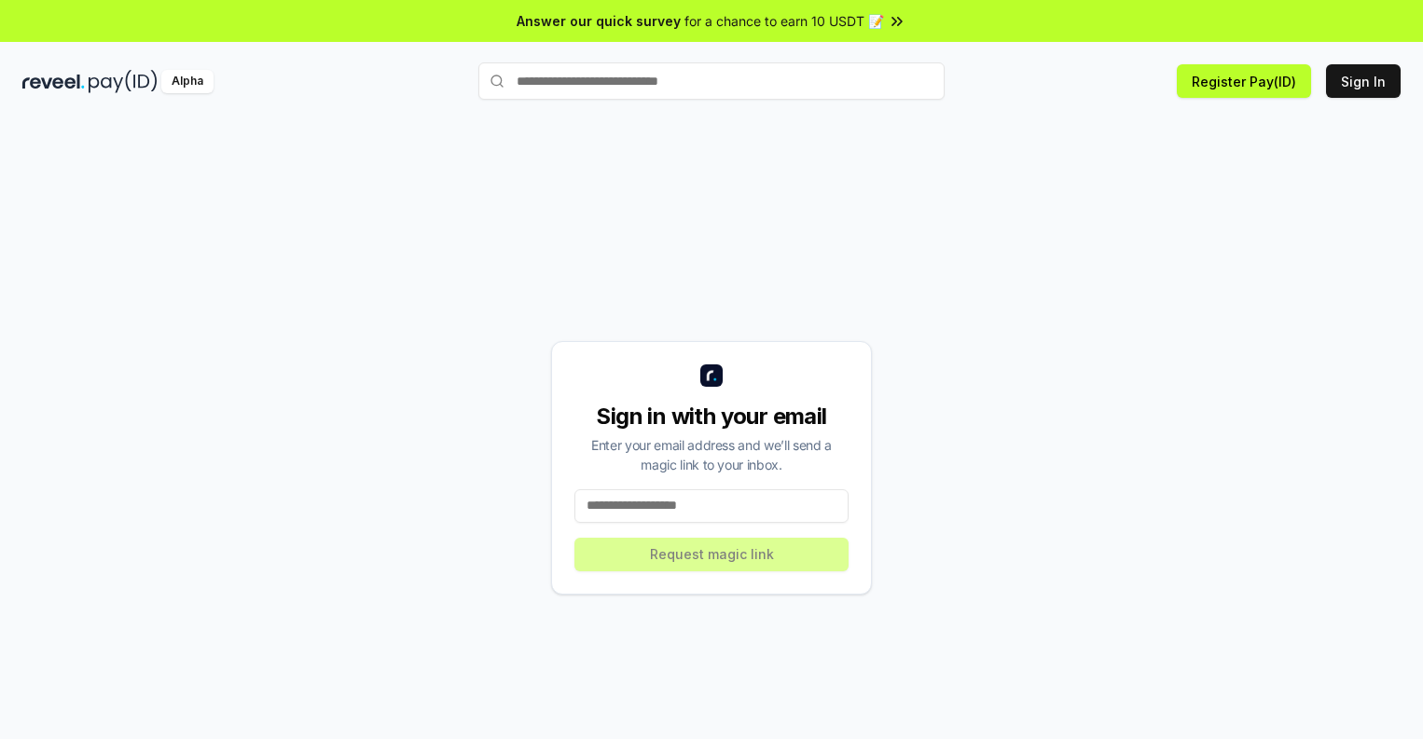 The image size is (1423, 739). Describe the element at coordinates (711, 376) in the screenshot. I see `img: logo_small` at that location.